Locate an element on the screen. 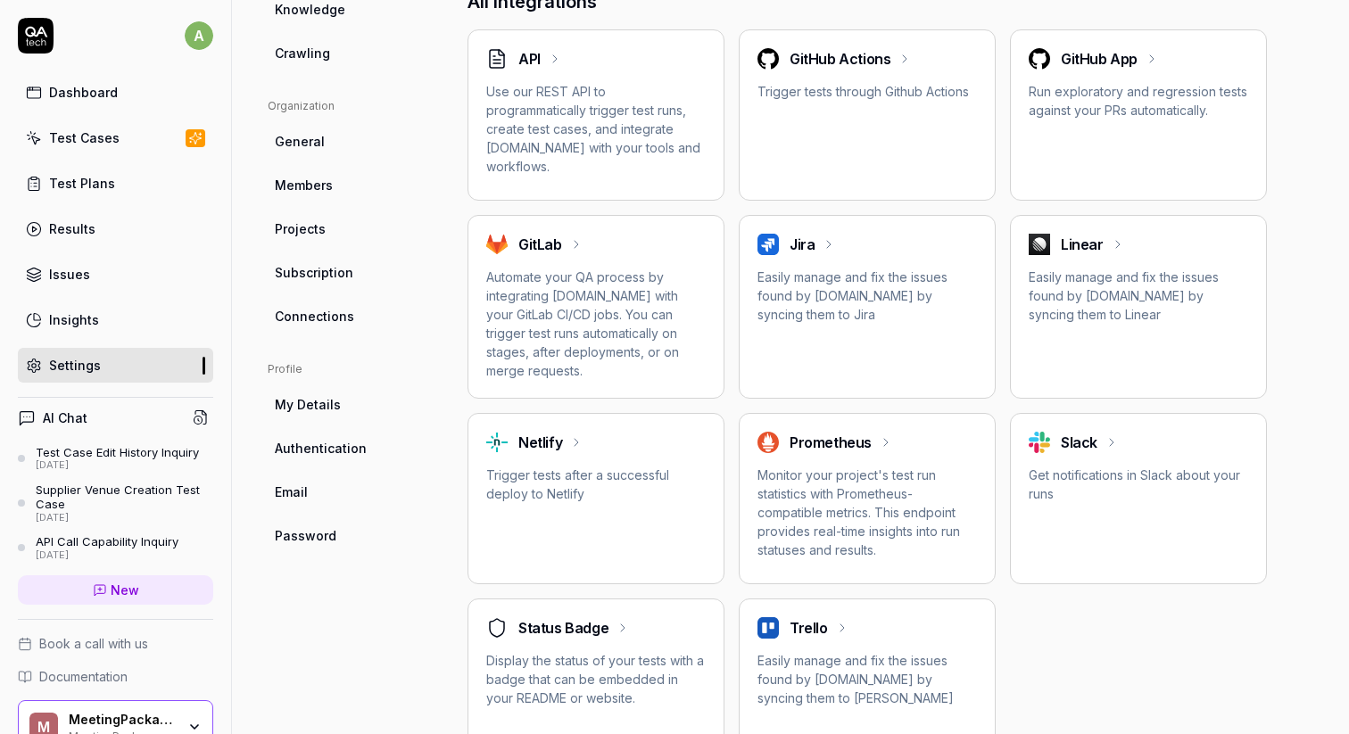 This screenshot has height=734, width=1349. a: Dashboard is located at coordinates (115, 92).